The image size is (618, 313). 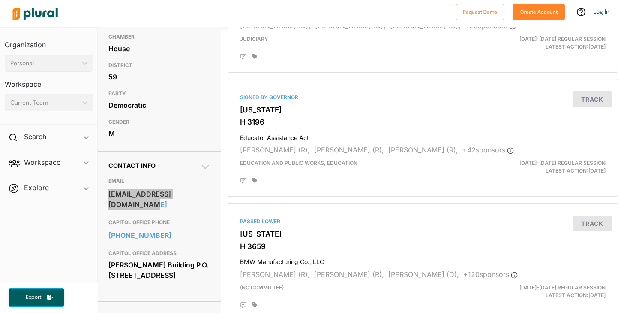 I want to click on span: + 120 sponsor s, so click(x=490, y=274).